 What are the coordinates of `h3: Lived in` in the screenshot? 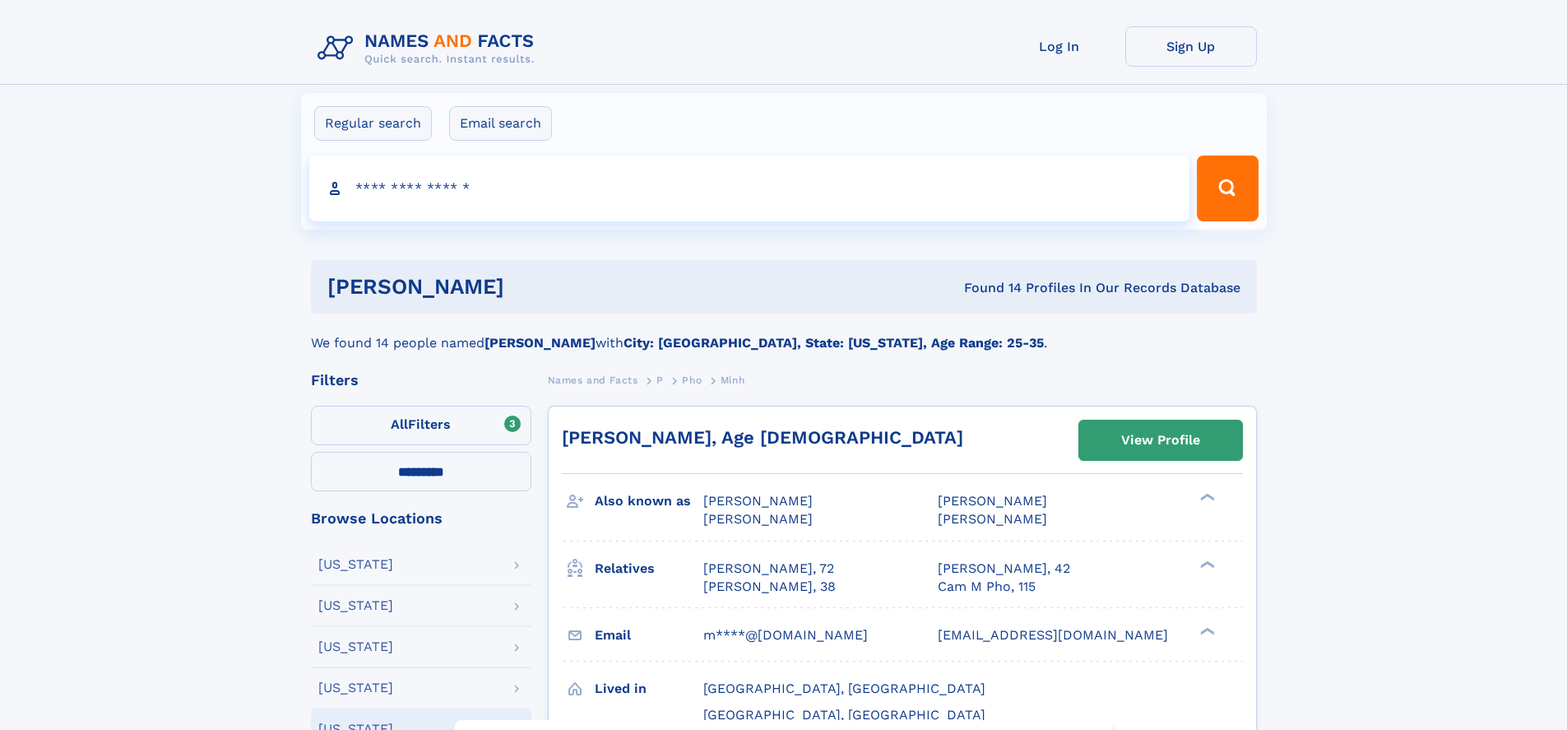 It's located at (649, 689).